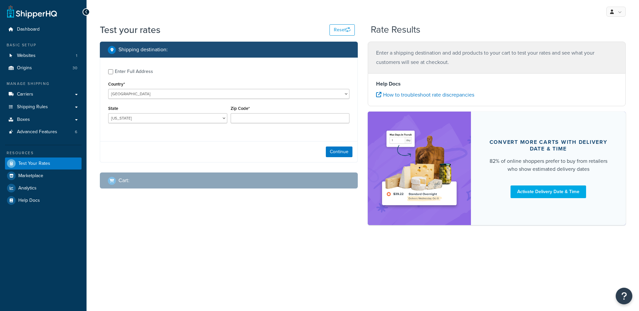 The height and width of the screenshot is (311, 639). Describe the element at coordinates (111, 72) in the screenshot. I see `input: Enter Full Address` at that location.